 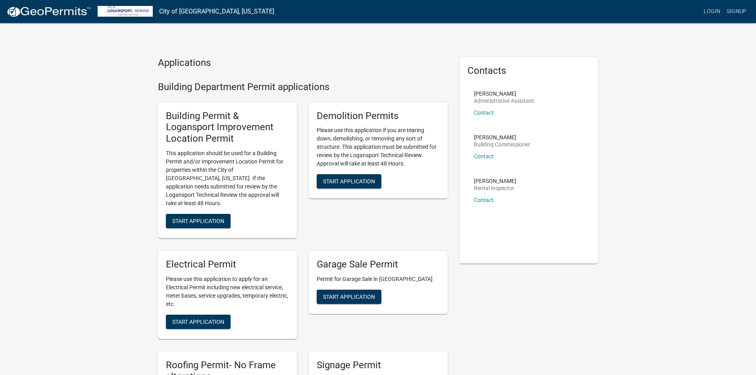 I want to click on h5: Contacts, so click(x=529, y=71).